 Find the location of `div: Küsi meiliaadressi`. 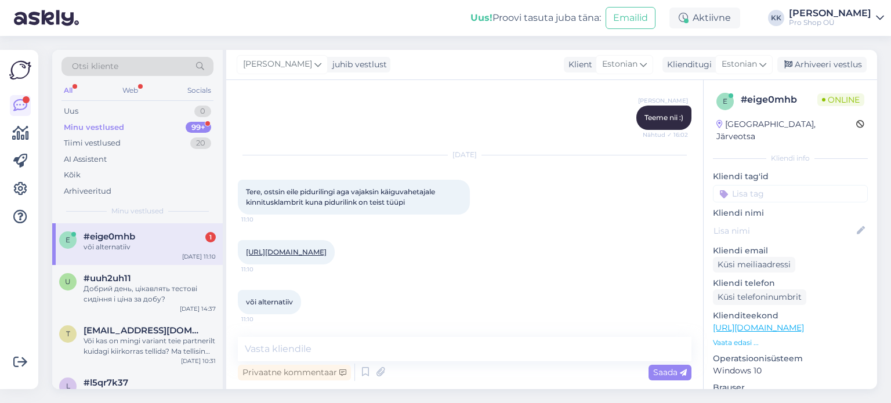

div: Küsi meiliaadressi is located at coordinates (754, 265).